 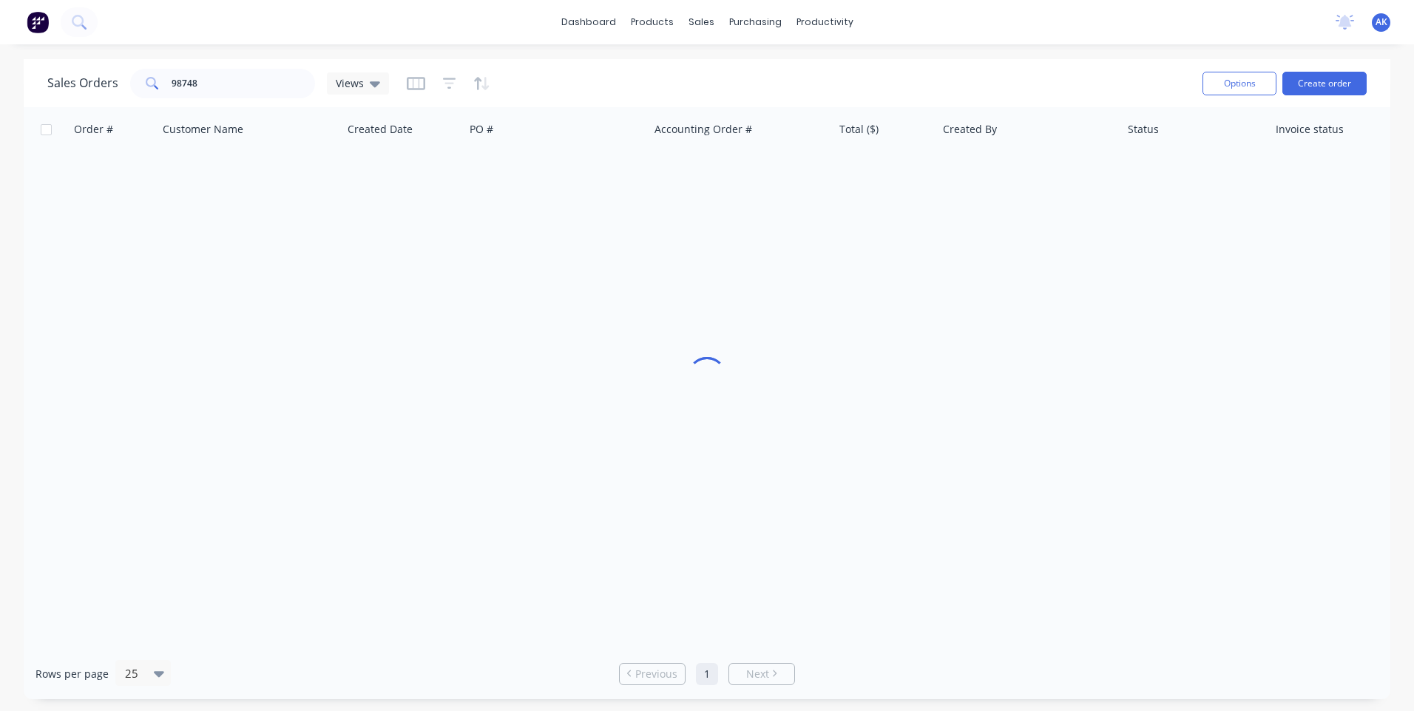 I want to click on div: Accounting Order #, so click(x=703, y=129).